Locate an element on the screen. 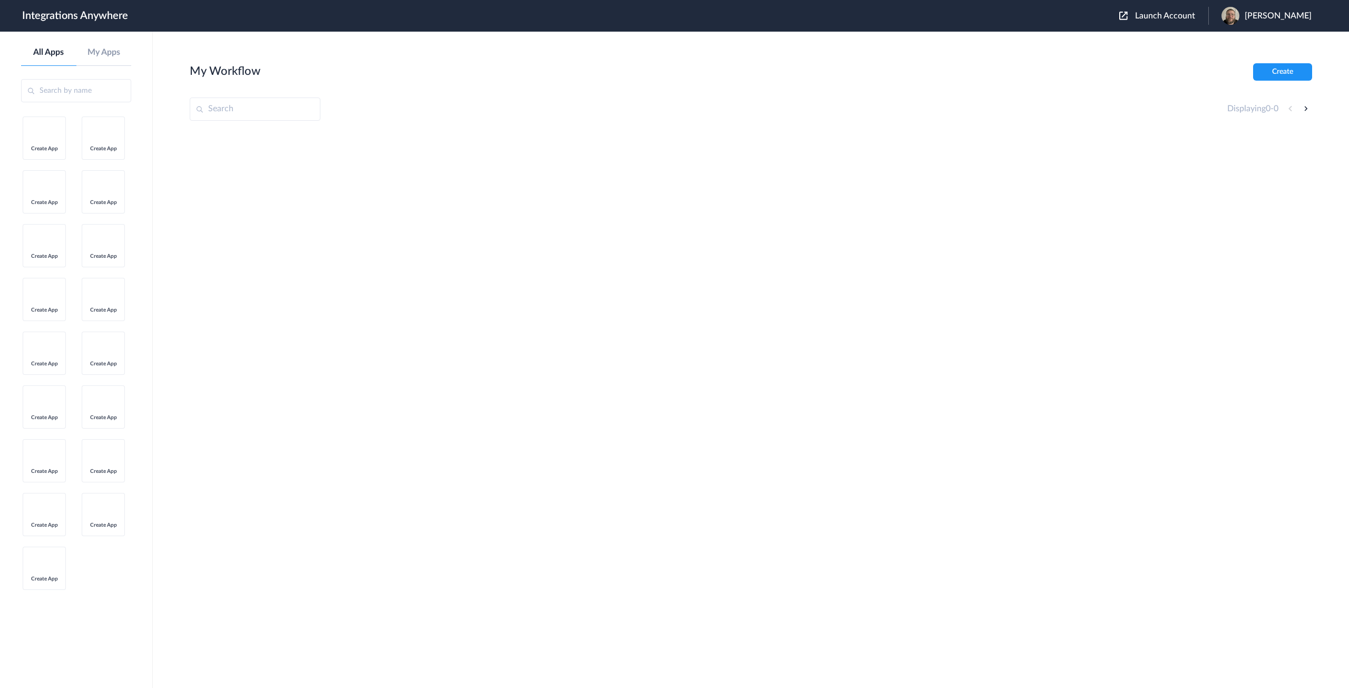 The width and height of the screenshot is (1349, 688). h2: My Workflow is located at coordinates (225, 71).